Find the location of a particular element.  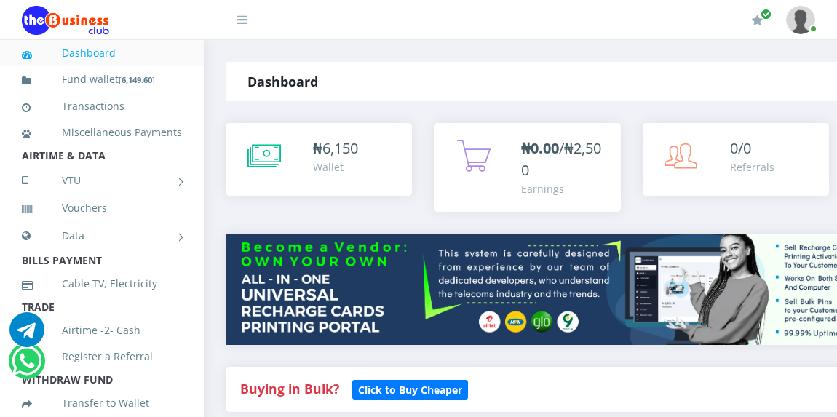

strong: Buying in Bulk? is located at coordinates (290, 389).